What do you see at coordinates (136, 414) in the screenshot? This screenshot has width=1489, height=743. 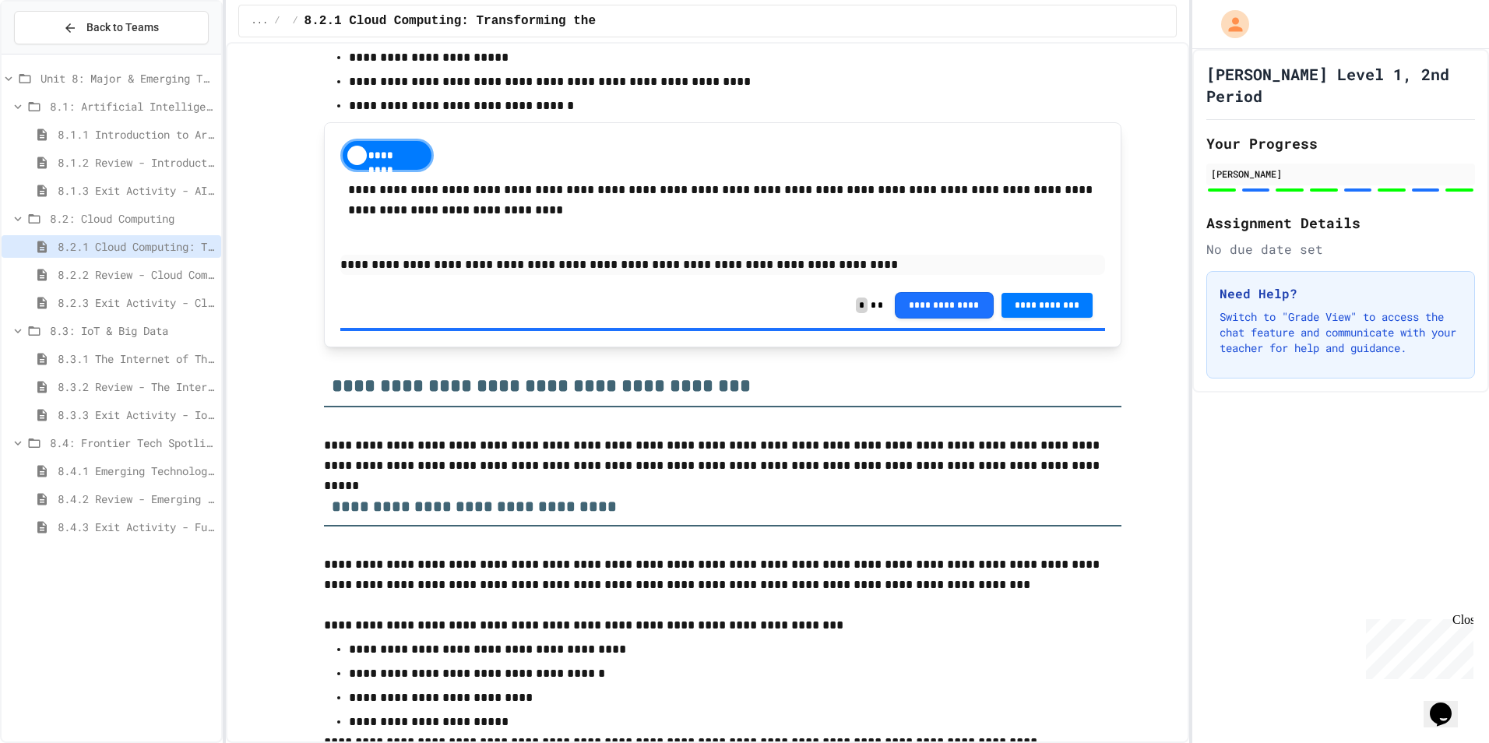 I see `span: 8.3.3 Exit Activity - IoT Data Detective Challenge` at bounding box center [136, 414].